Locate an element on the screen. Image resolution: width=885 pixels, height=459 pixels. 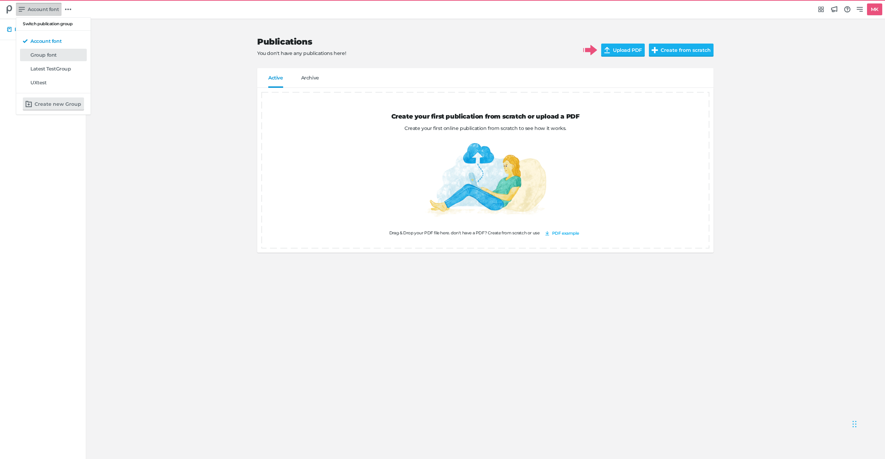
h5: UXtest is located at coordinates (38, 83).